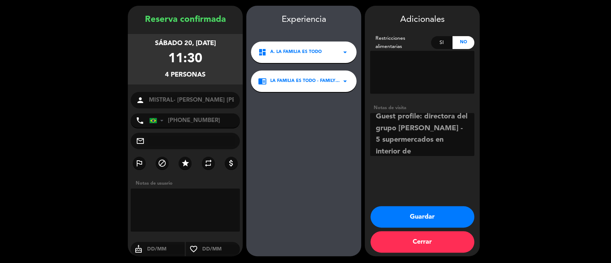 The height and width of the screenshot is (263, 611). What do you see at coordinates (140, 141) in the screenshot?
I see `i: mail_outline` at bounding box center [140, 141].